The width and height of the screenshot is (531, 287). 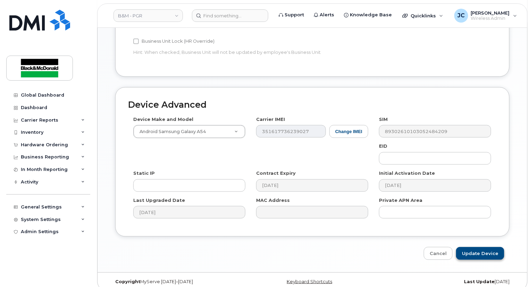 I want to click on label: Static IP, so click(x=144, y=173).